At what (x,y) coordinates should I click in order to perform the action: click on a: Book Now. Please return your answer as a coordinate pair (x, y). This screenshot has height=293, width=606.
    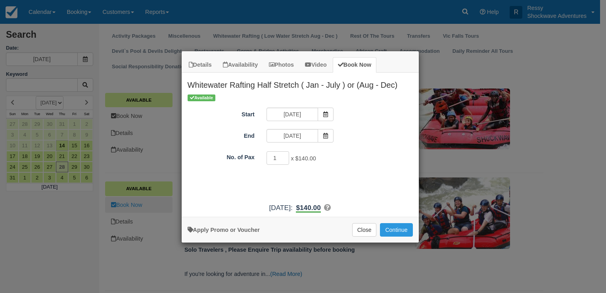
    Looking at the image, I should click on (355, 65).